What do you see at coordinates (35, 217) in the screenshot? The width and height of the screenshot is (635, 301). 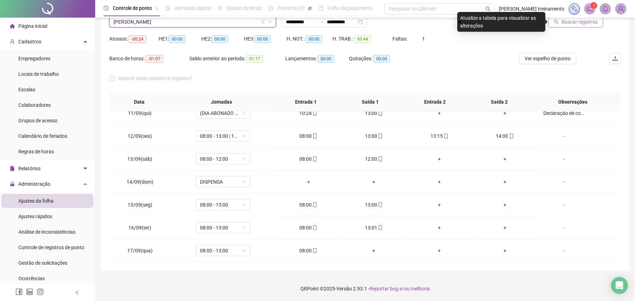 I see `span: Ajustes rápidos` at bounding box center [35, 217].